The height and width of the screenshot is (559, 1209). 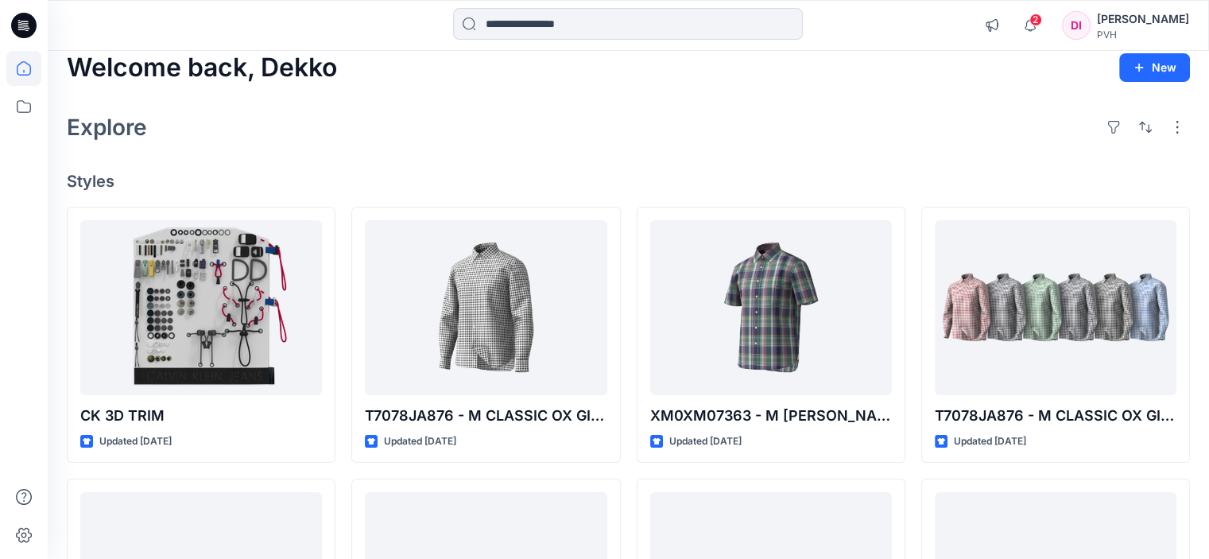 I want to click on a: CK 3D TRIM, so click(x=201, y=308).